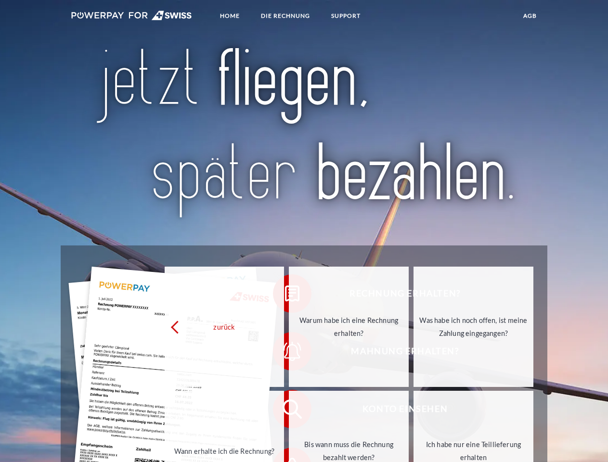 The image size is (608, 462). I want to click on a: Was habe ich noch offen, ist meine Zahlung eingegangen?, so click(473, 327).